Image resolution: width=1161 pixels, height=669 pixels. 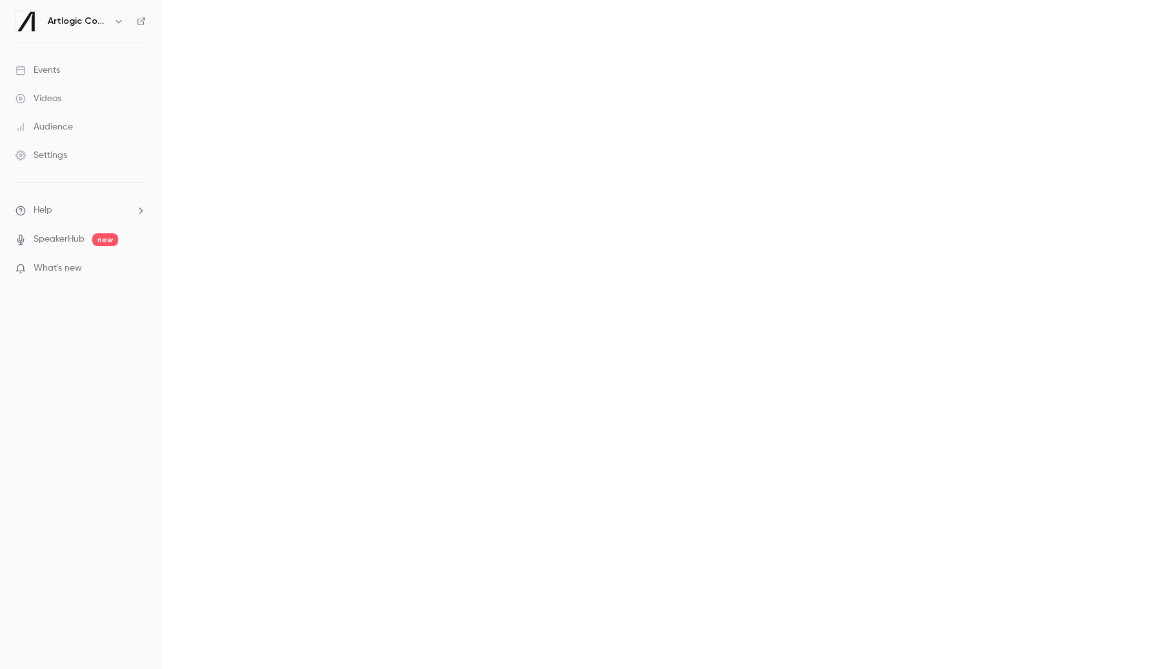 I want to click on h6: Artlogic Connect 2025, so click(x=78, y=21).